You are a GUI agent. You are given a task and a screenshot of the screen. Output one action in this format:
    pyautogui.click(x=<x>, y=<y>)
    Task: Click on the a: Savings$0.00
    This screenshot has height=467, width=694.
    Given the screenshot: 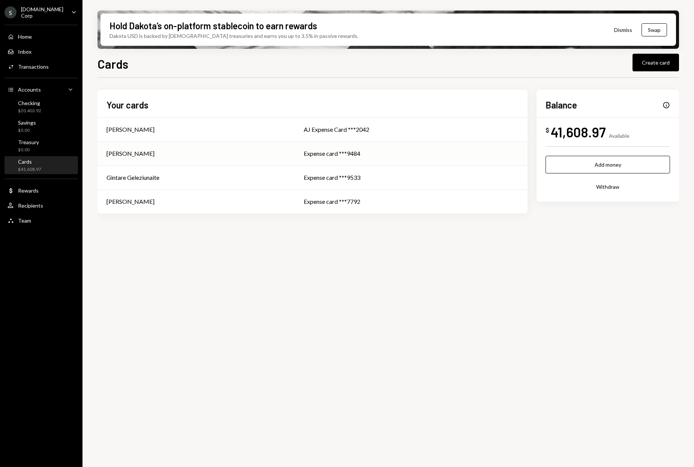 What is the action you would take?
    pyautogui.click(x=41, y=126)
    